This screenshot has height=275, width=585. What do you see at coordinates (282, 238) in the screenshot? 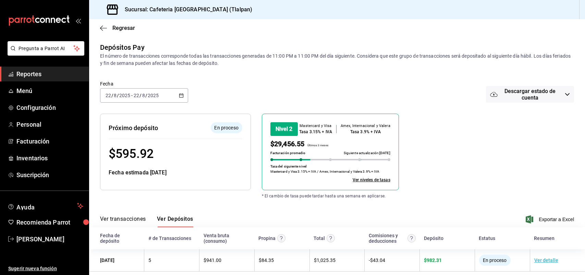
I see `svg: Las propinas mostradas excluyen toda configuración de retención.` at bounding box center [282, 238].